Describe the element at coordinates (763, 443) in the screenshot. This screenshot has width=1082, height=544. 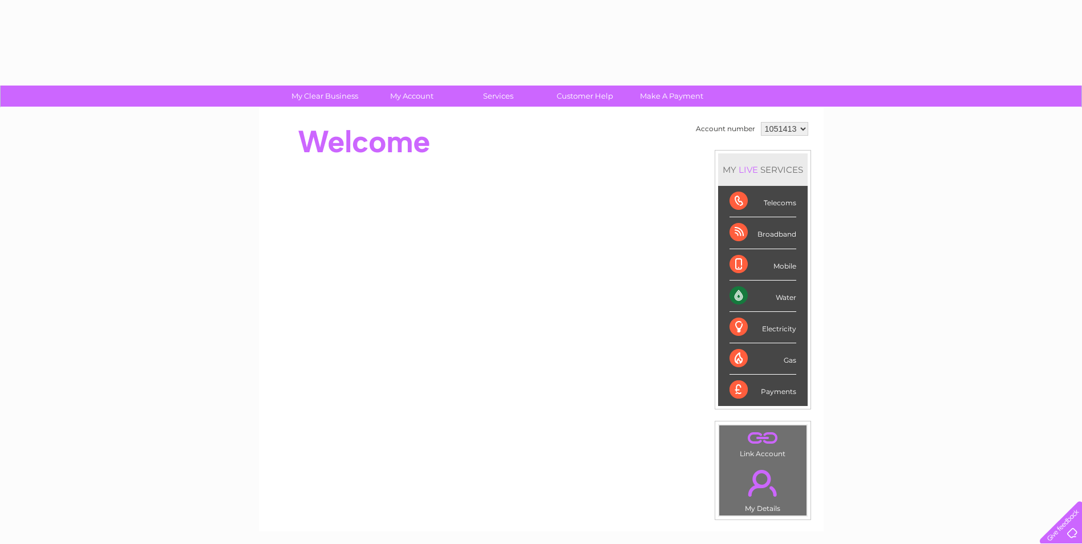
I see `td: Link Account` at that location.